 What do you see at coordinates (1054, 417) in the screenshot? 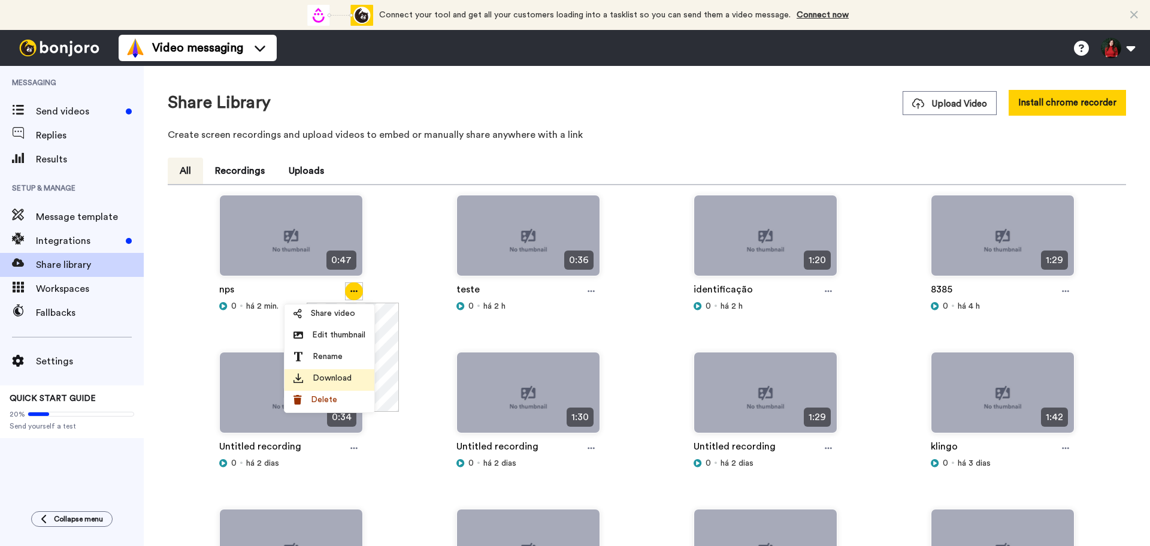
I see `span: 1:42` at bounding box center [1054, 417].